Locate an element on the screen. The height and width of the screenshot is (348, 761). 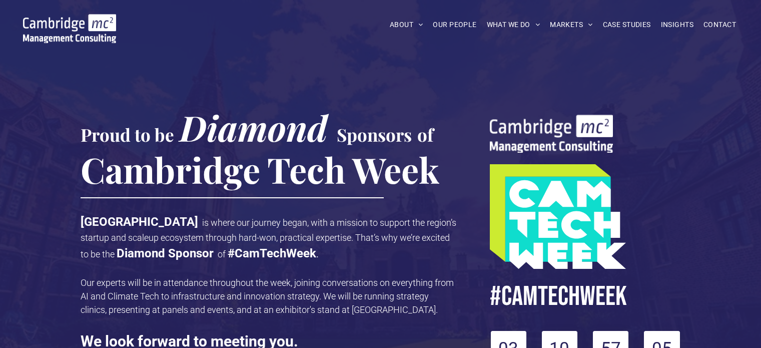
span: Cambridge Tech Week is located at coordinates (260, 169).